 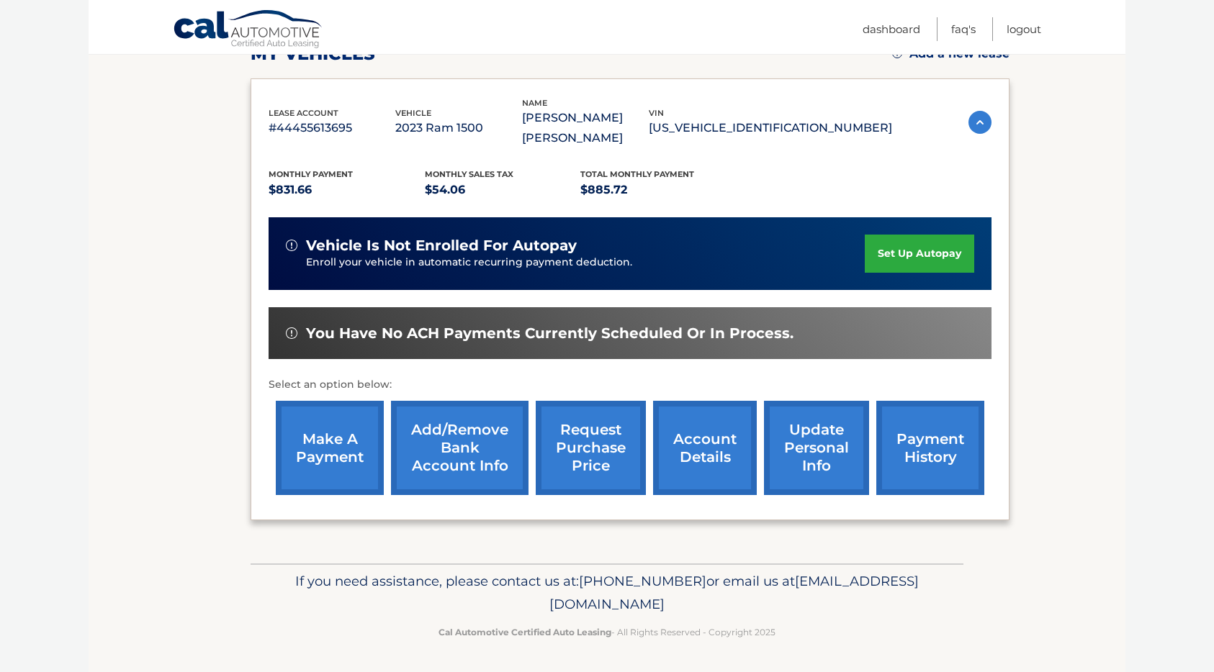 I want to click on a: set up autopay, so click(x=919, y=253).